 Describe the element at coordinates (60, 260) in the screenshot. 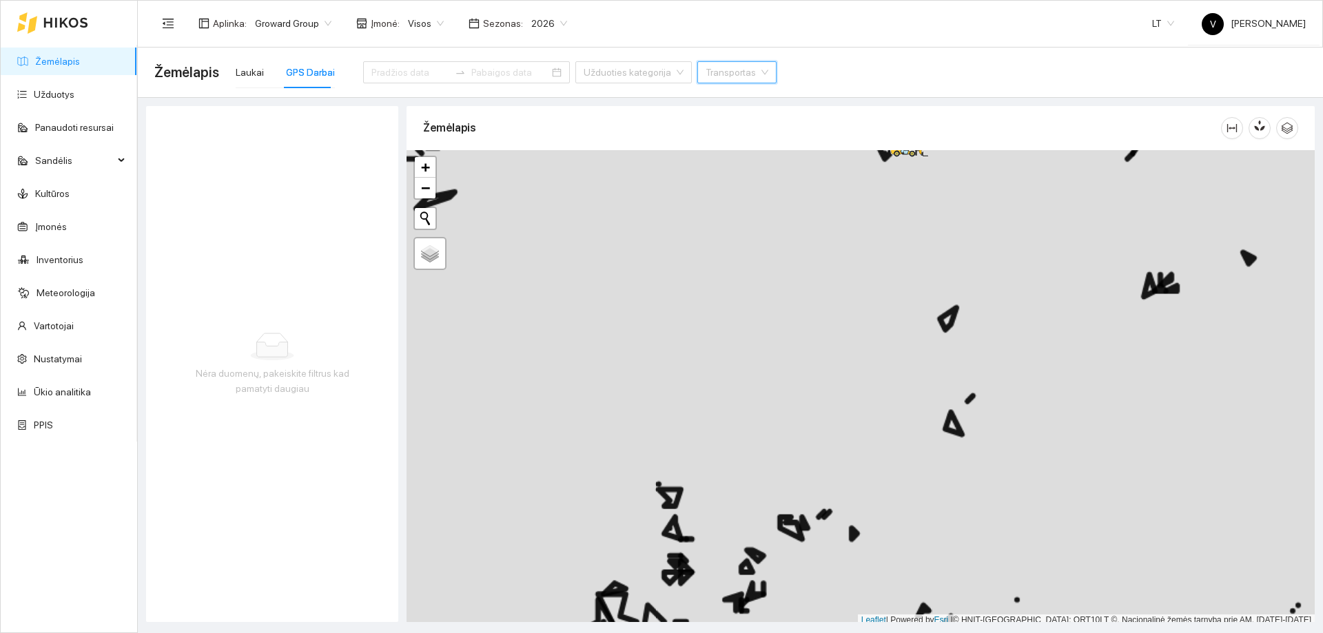

I see `a: Inventorius` at that location.